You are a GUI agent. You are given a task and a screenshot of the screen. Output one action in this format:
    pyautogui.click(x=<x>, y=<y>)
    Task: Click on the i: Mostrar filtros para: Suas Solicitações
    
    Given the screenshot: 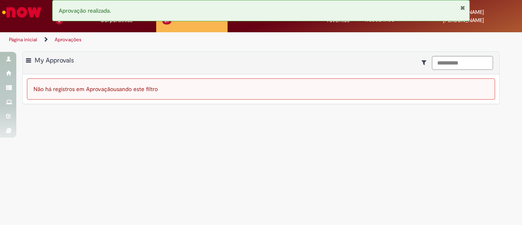 What is the action you would take?
    pyautogui.click(x=426, y=62)
    